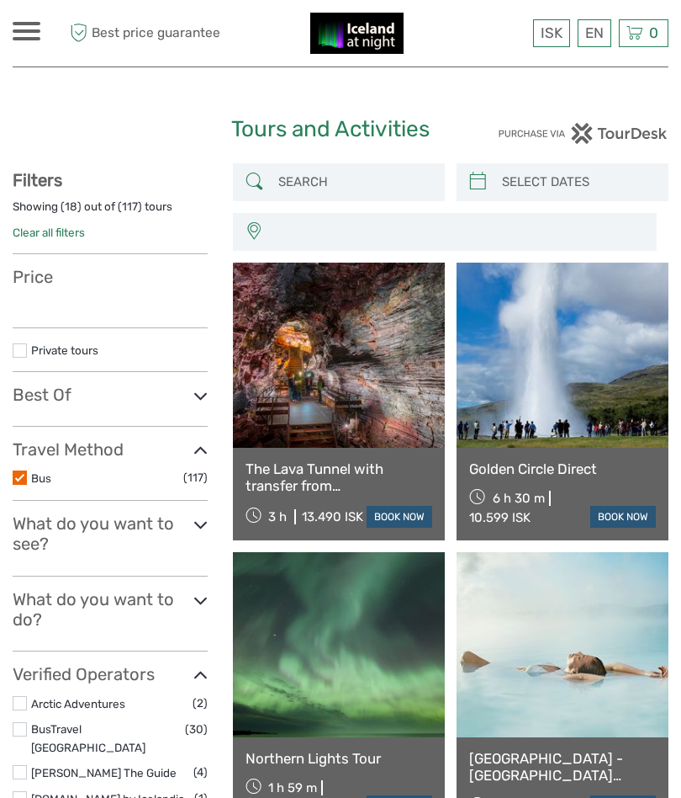 The image size is (681, 798). I want to click on label: 117, so click(130, 206).